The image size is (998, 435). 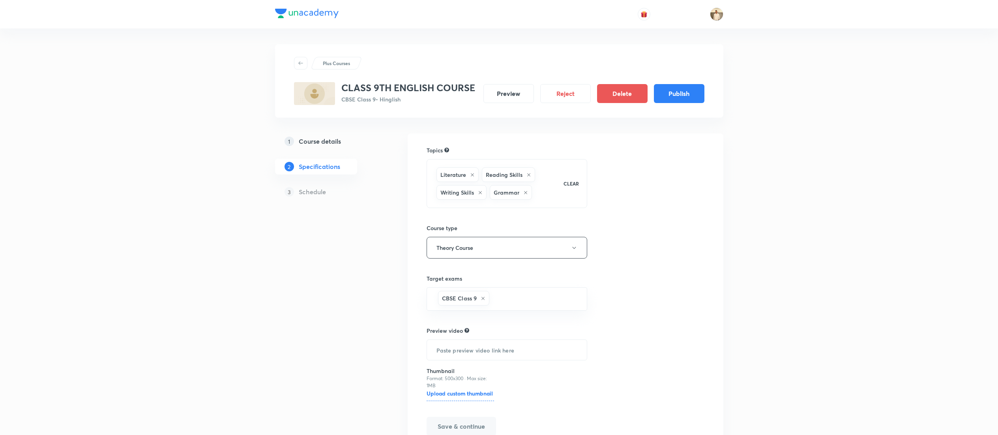 What do you see at coordinates (289, 141) in the screenshot?
I see `p: 1` at bounding box center [289, 141].